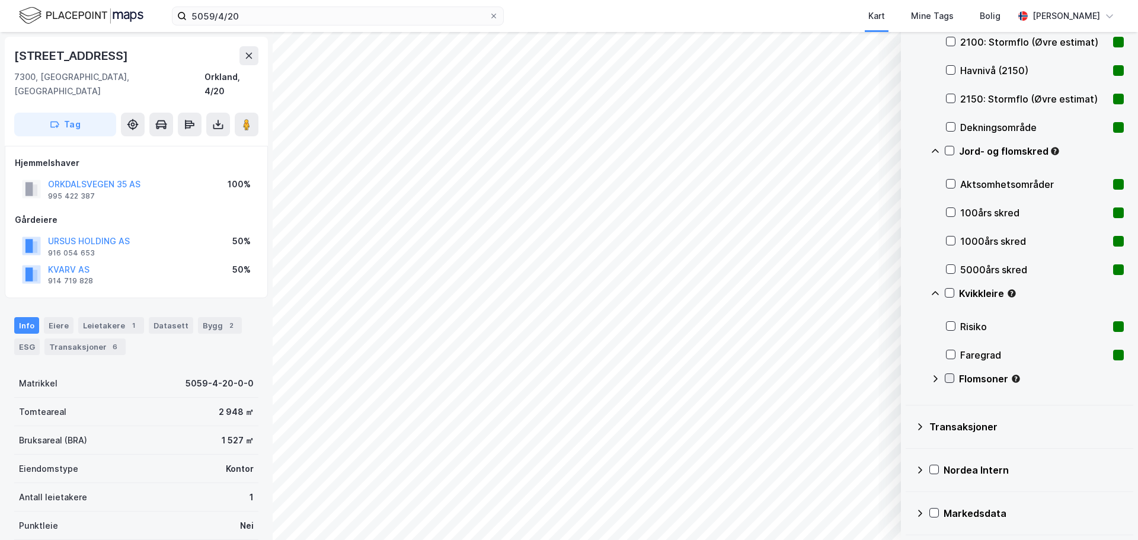  Describe the element at coordinates (1035, 99) in the screenshot. I see `div: 2150: Stormflo (Øvre estimat)` at that location.